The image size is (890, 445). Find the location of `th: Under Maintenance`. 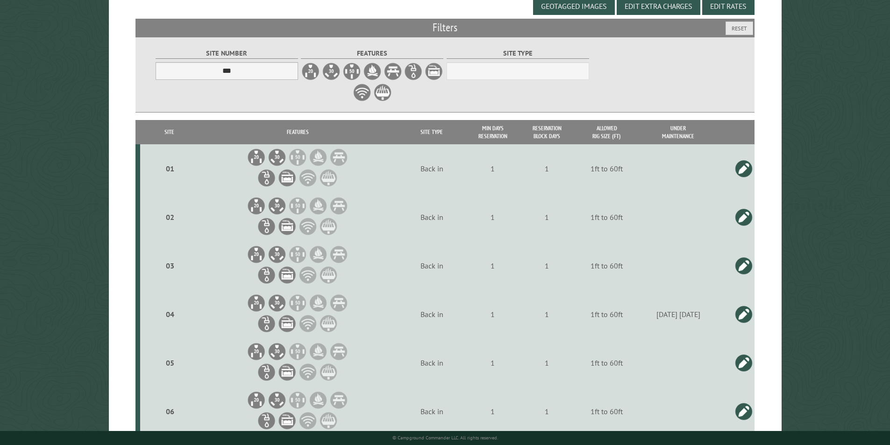

th: Under Maintenance is located at coordinates (679, 132).